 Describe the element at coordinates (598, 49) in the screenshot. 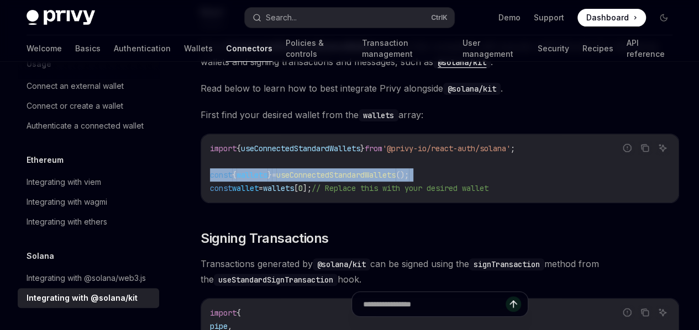

I see `a: Recipes` at that location.